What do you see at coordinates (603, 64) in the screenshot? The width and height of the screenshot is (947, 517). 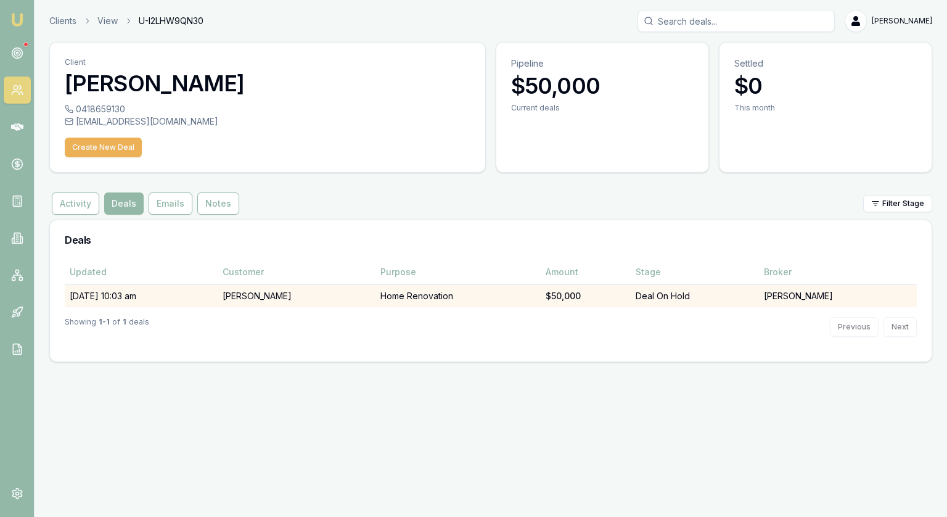 I see `p: Pipeline` at bounding box center [603, 64].